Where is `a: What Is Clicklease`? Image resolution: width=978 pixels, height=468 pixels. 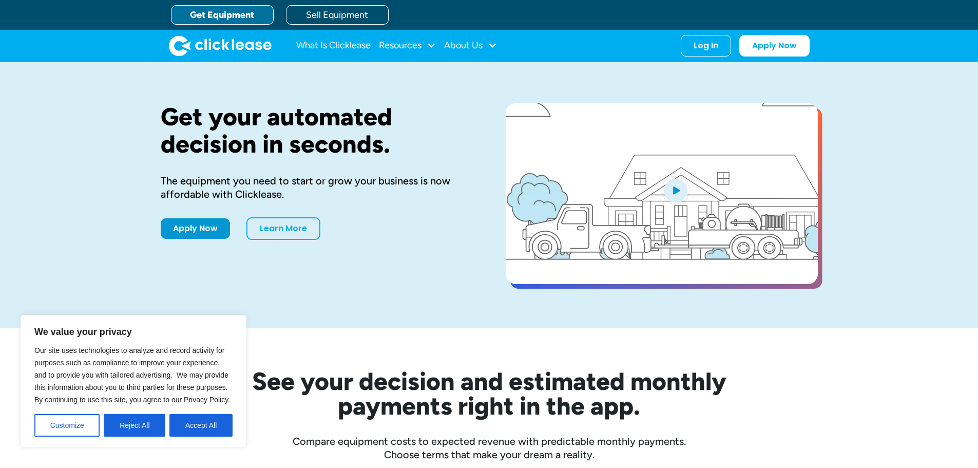 a: What Is Clicklease is located at coordinates (333, 46).